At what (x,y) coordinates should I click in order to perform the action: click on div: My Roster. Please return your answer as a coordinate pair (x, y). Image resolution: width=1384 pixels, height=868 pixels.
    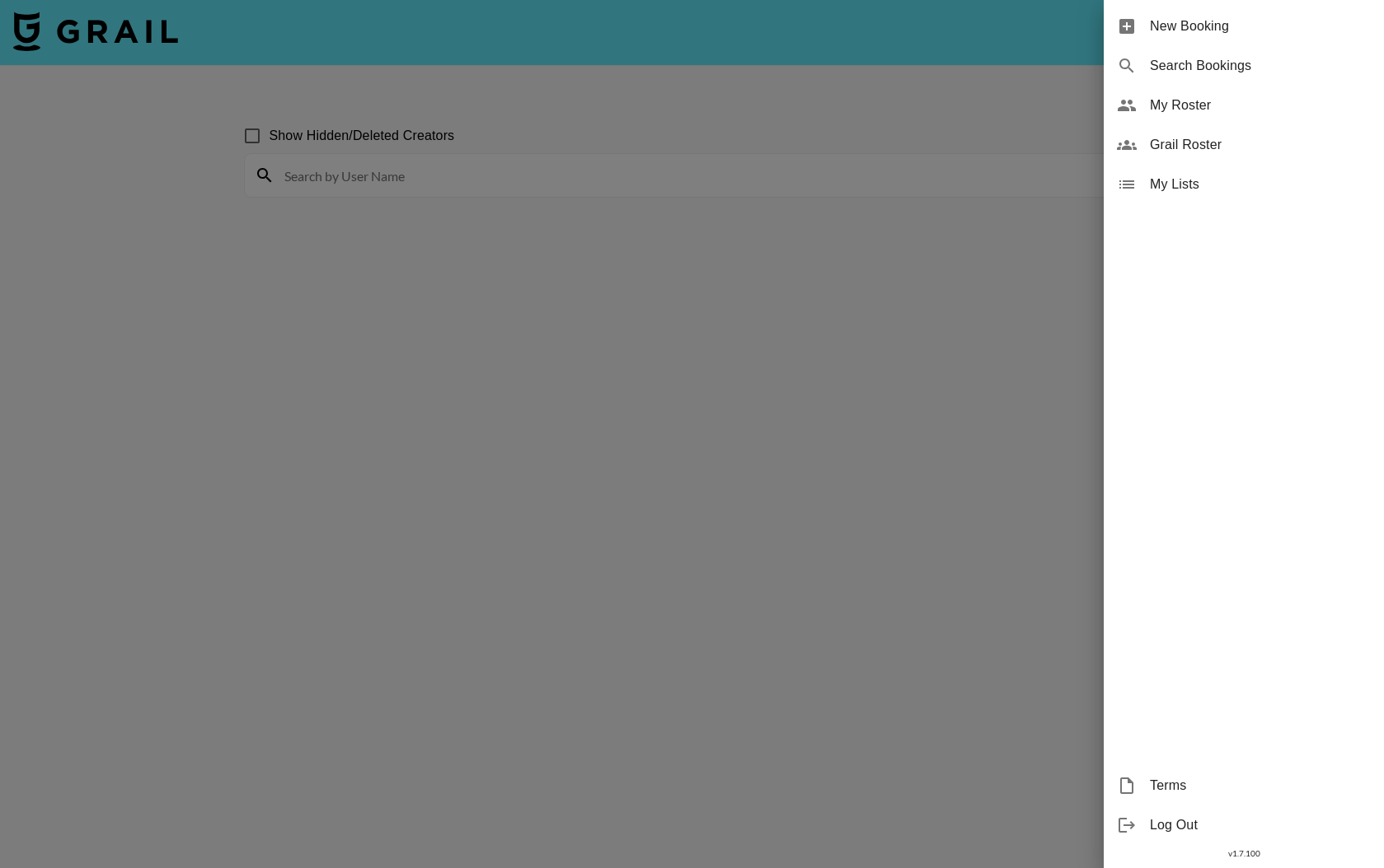
    Looking at the image, I should click on (1244, 106).